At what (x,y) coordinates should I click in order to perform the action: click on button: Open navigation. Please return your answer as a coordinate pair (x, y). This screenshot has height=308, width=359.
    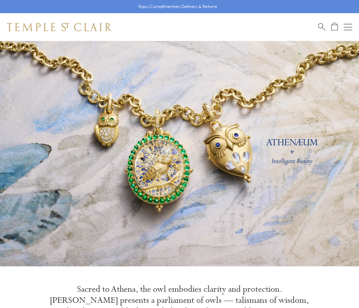
    Looking at the image, I should click on (348, 27).